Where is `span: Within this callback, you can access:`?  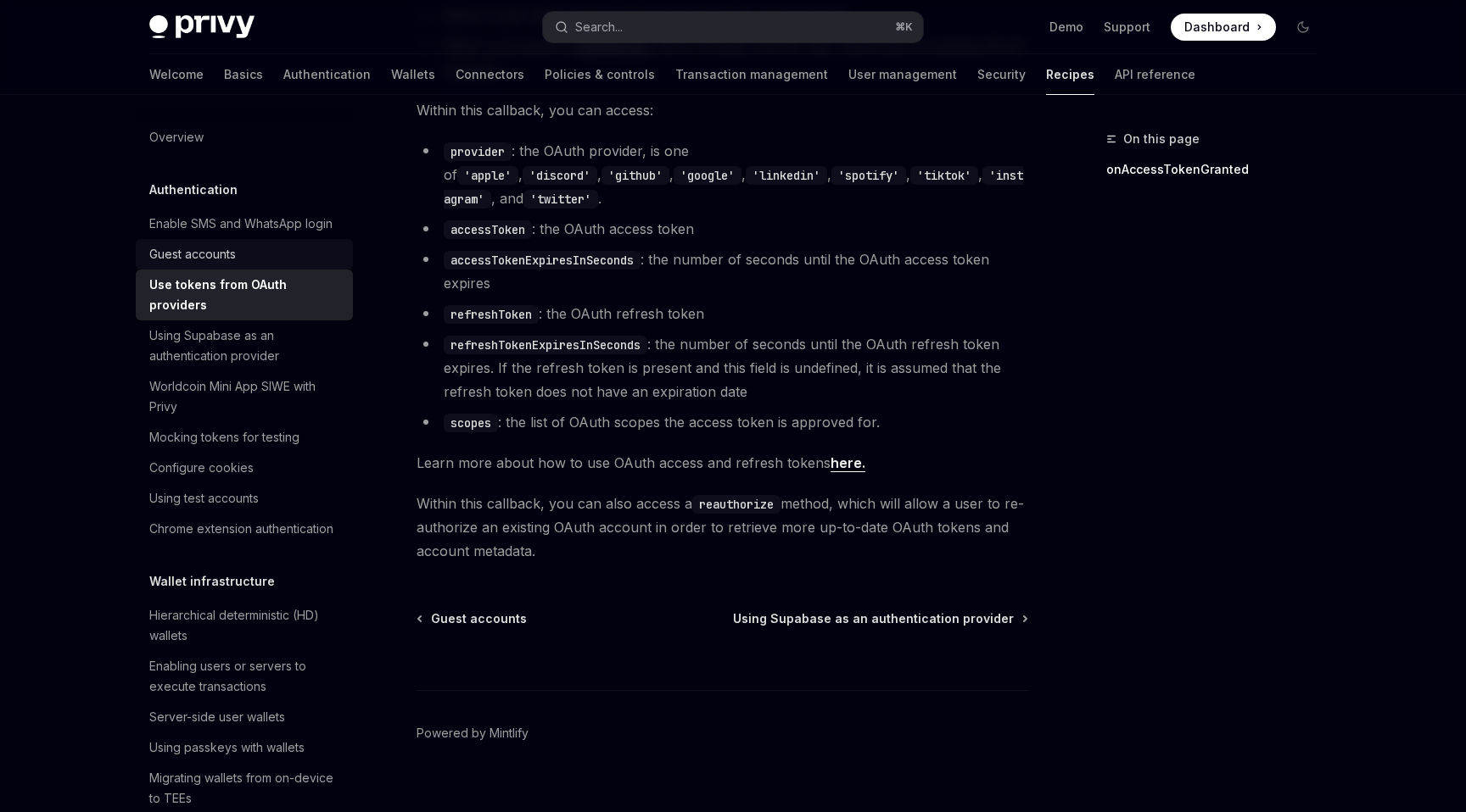 span: Within this callback, you can access: is located at coordinates (722, 110).